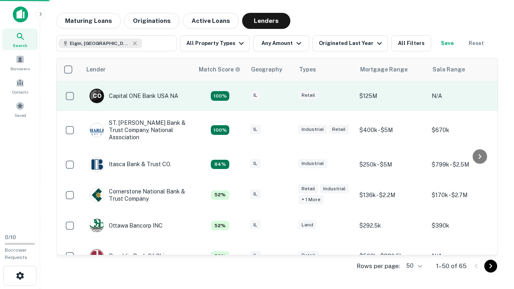  What do you see at coordinates (392, 165) in the screenshot?
I see `td: $250k - $5M` at bounding box center [392, 165].